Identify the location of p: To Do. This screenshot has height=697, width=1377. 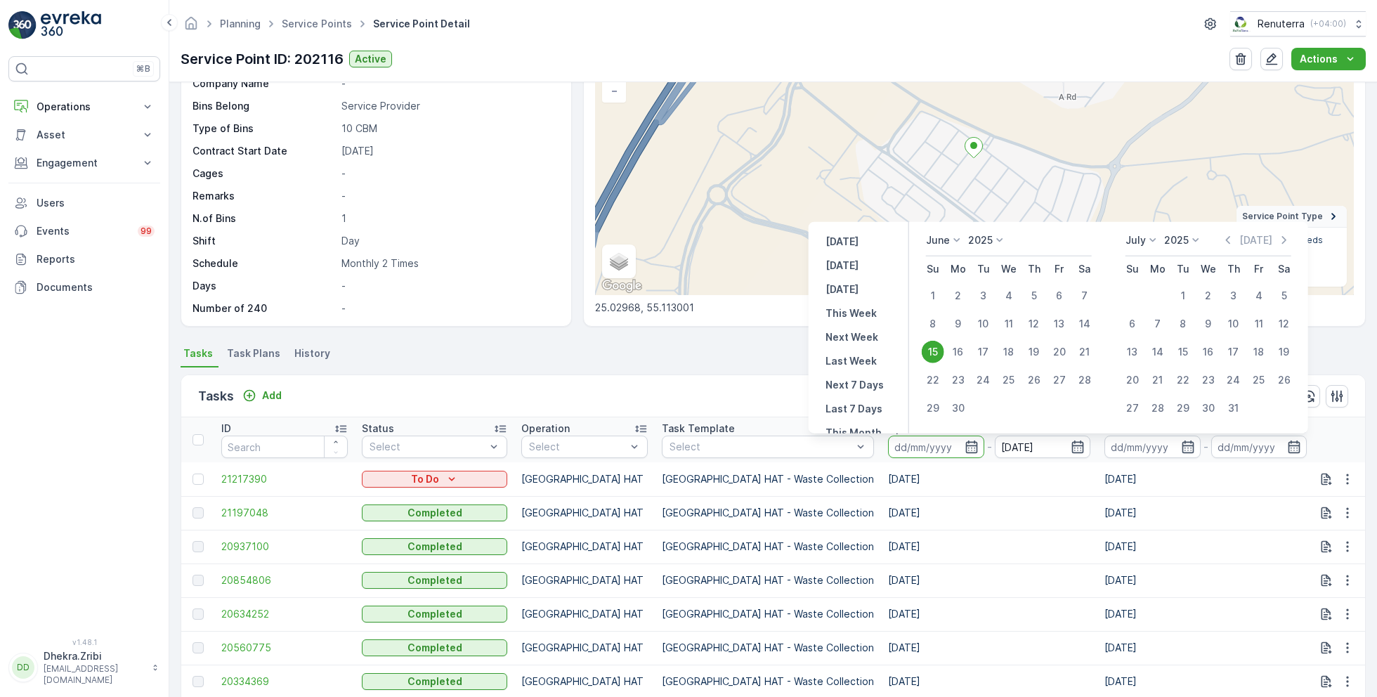
(425, 479).